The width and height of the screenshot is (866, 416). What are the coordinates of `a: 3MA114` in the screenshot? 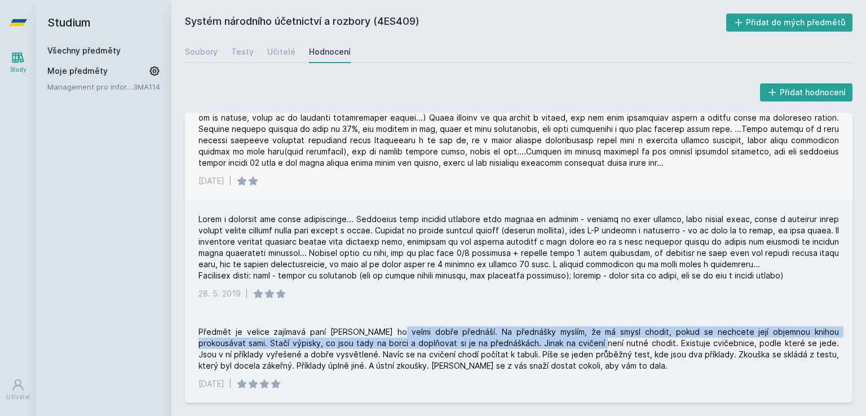 It's located at (147, 87).